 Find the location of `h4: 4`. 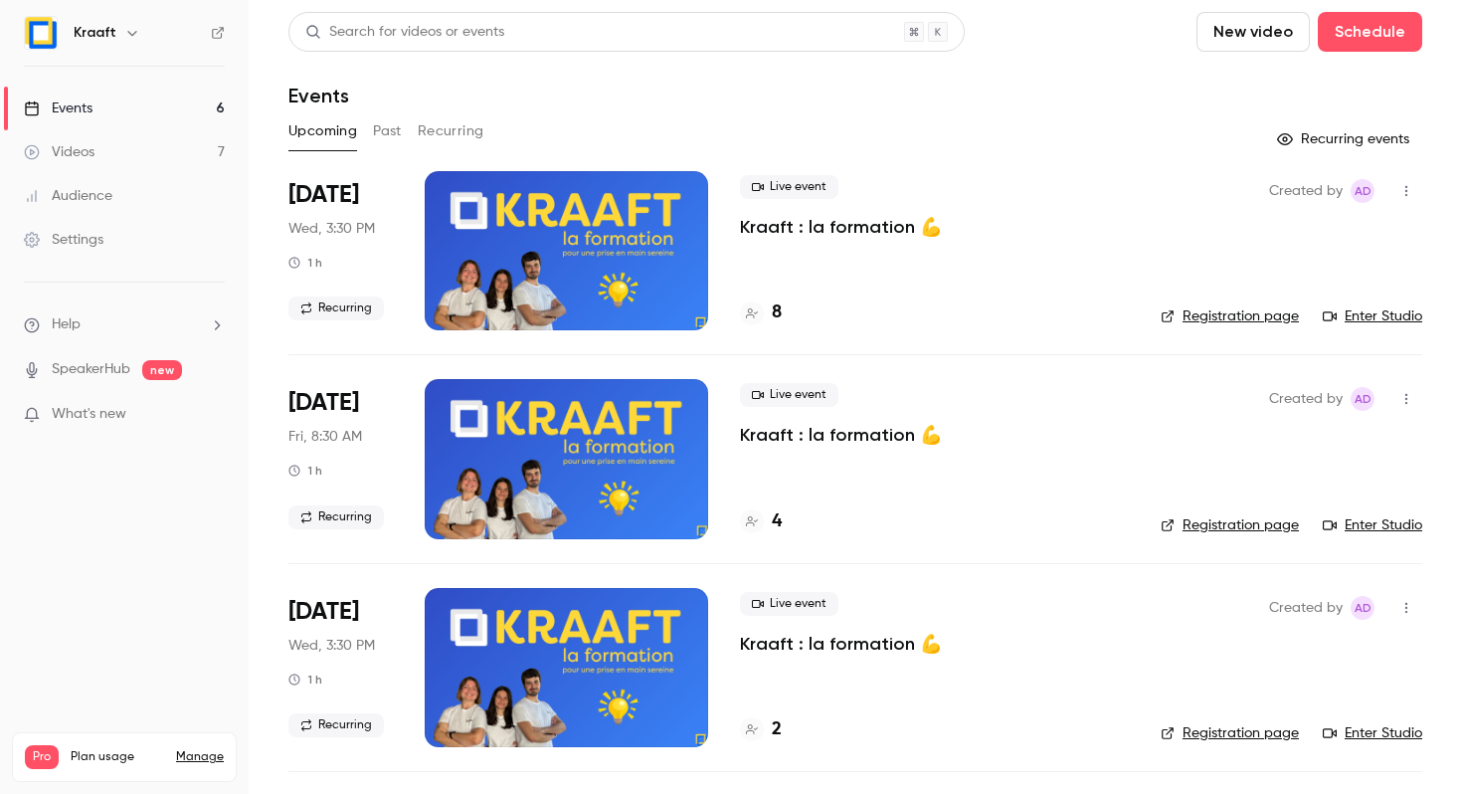

h4: 4 is located at coordinates (777, 521).